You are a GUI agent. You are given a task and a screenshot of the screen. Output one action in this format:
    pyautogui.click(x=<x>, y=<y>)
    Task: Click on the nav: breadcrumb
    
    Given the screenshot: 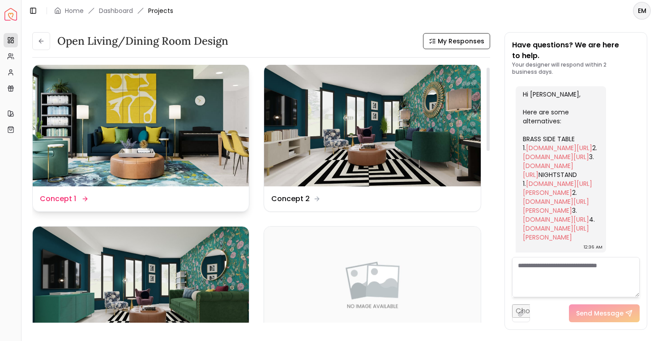 What is the action you would take?
    pyautogui.click(x=114, y=11)
    